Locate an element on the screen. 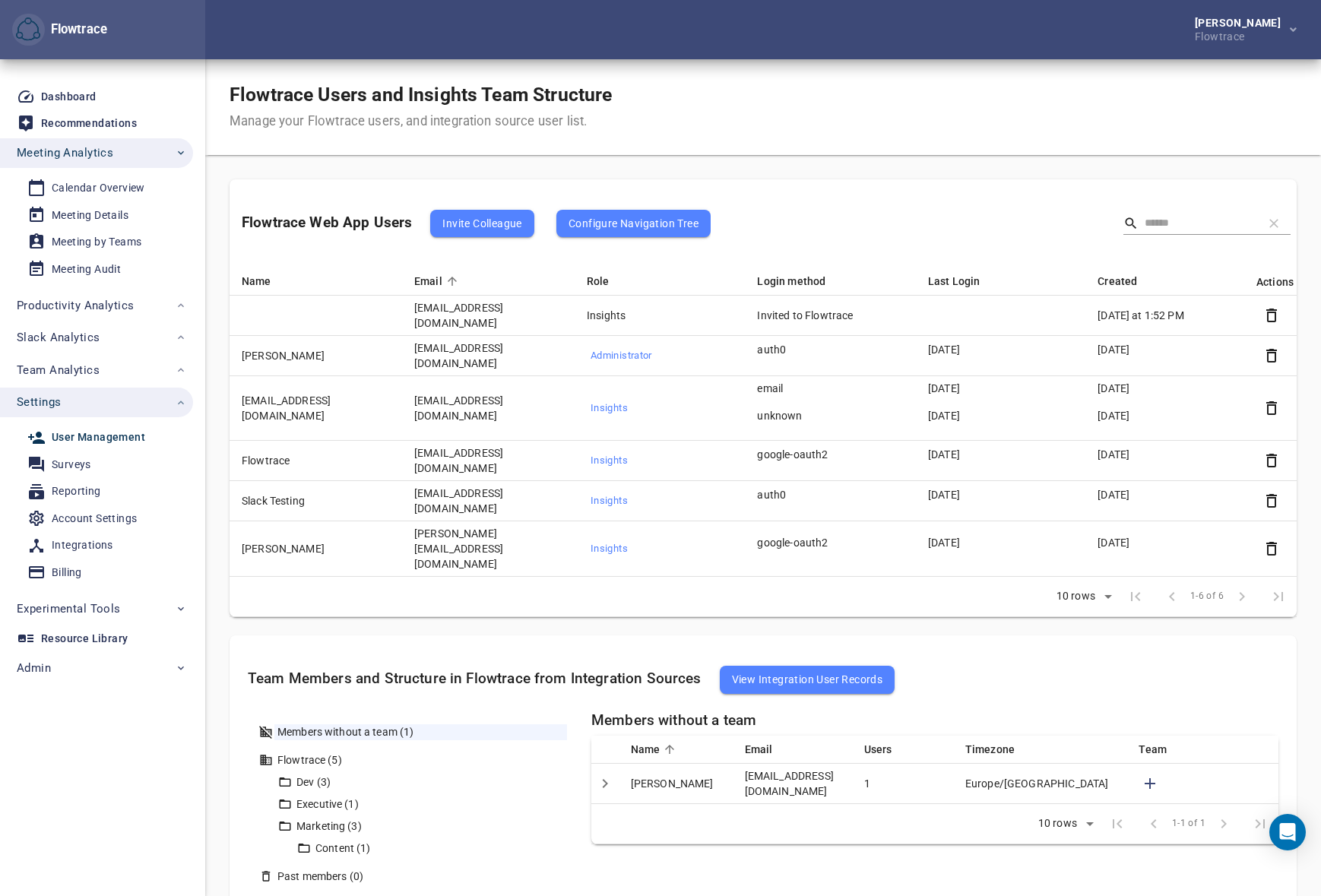  span: Administrator is located at coordinates (657, 356).